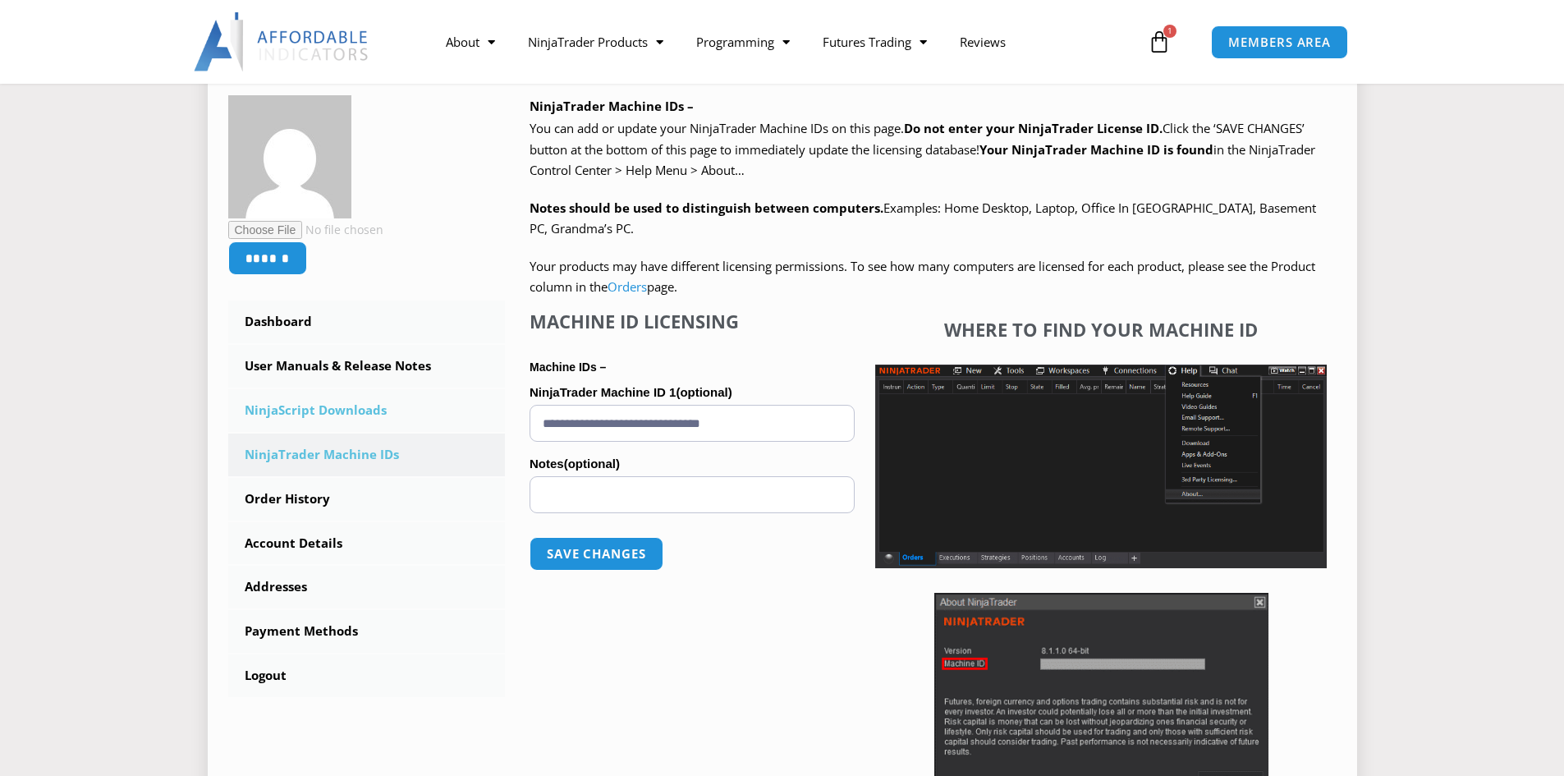 This screenshot has width=1564, height=776. I want to click on a: Order History, so click(367, 499).